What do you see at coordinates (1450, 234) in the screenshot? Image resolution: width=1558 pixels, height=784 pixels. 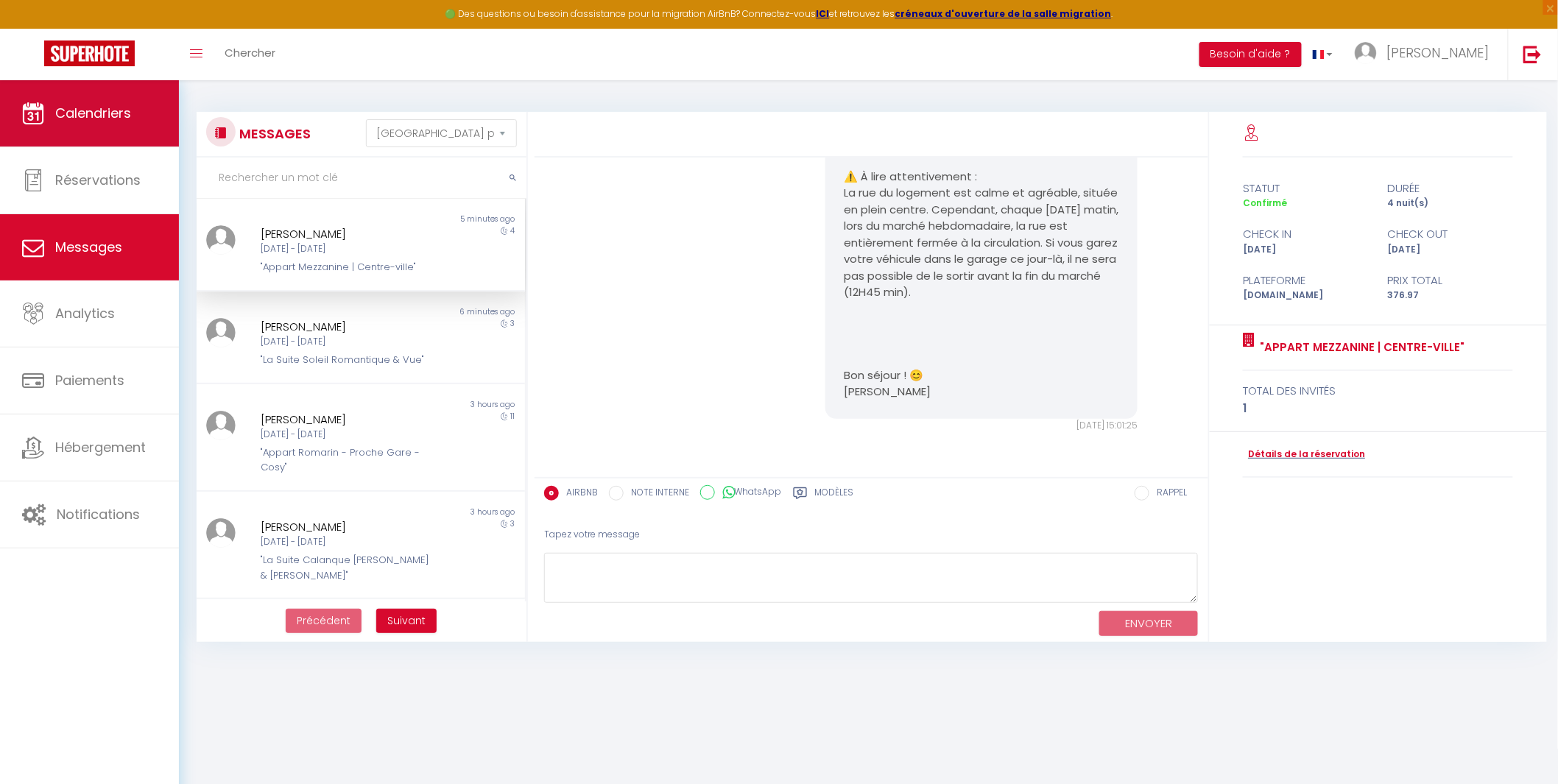 I see `div: check out` at bounding box center [1450, 234].